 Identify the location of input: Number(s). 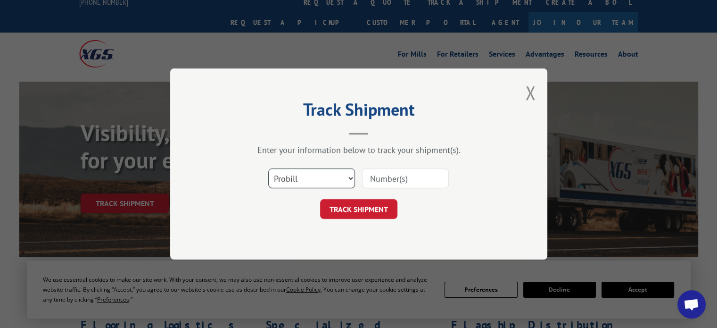
(405, 178).